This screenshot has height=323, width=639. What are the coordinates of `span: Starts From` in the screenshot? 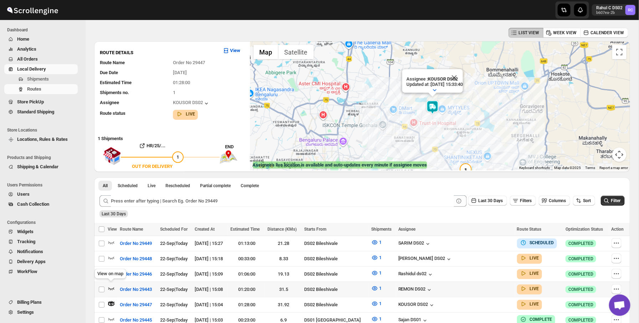 It's located at (315, 229).